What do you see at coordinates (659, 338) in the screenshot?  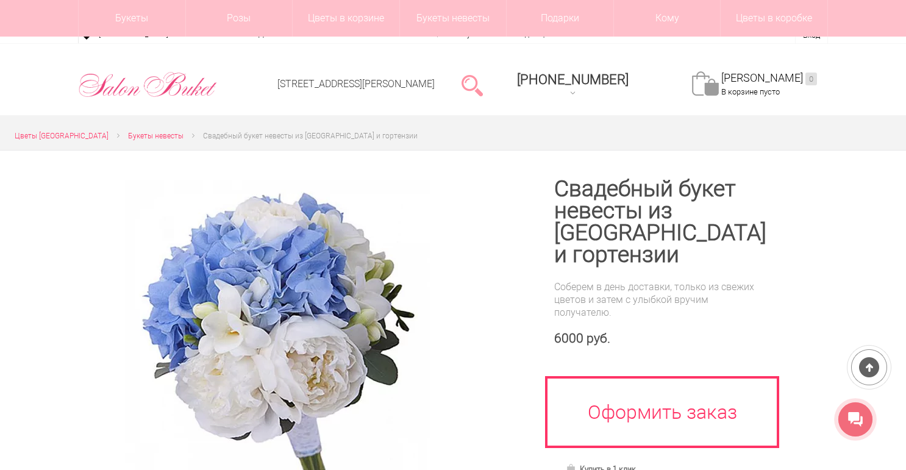 I see `div: 6000 руб.` at bounding box center [659, 338].